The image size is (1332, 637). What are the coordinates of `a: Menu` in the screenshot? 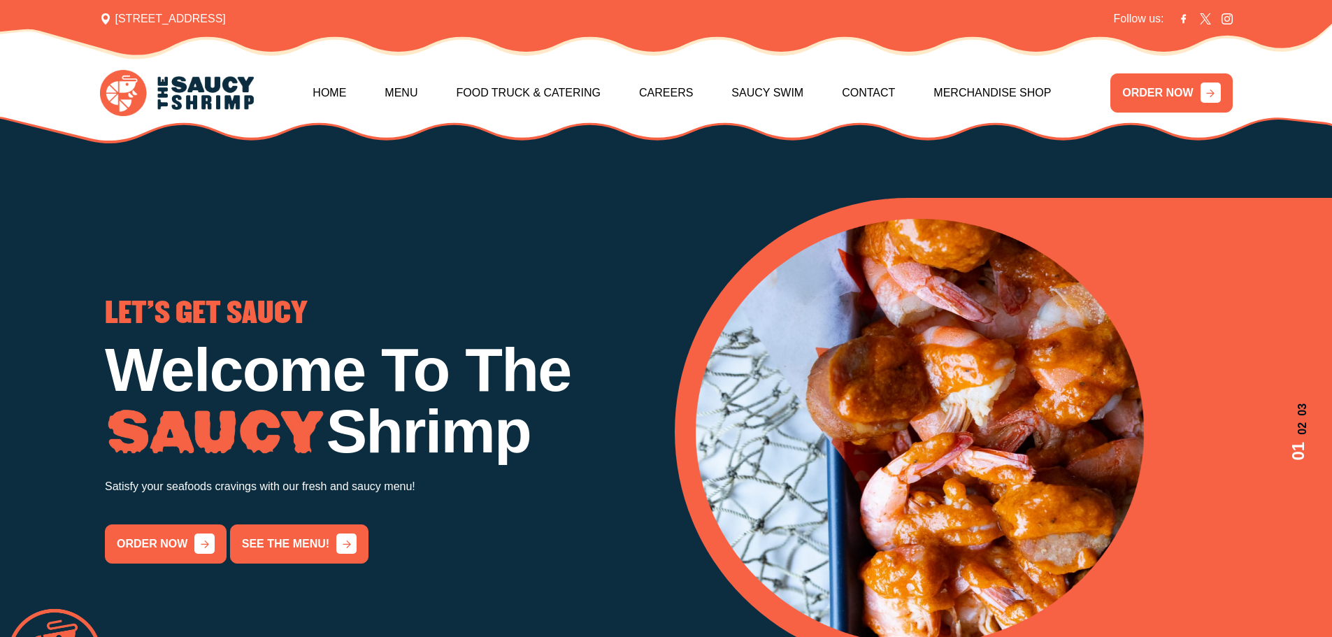 It's located at (401, 93).